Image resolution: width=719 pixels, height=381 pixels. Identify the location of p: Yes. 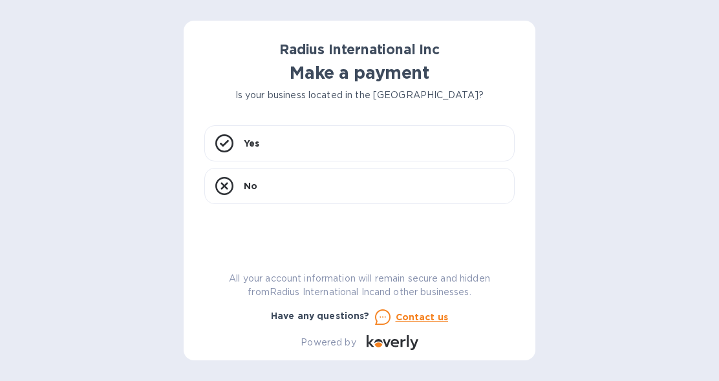
(251, 144).